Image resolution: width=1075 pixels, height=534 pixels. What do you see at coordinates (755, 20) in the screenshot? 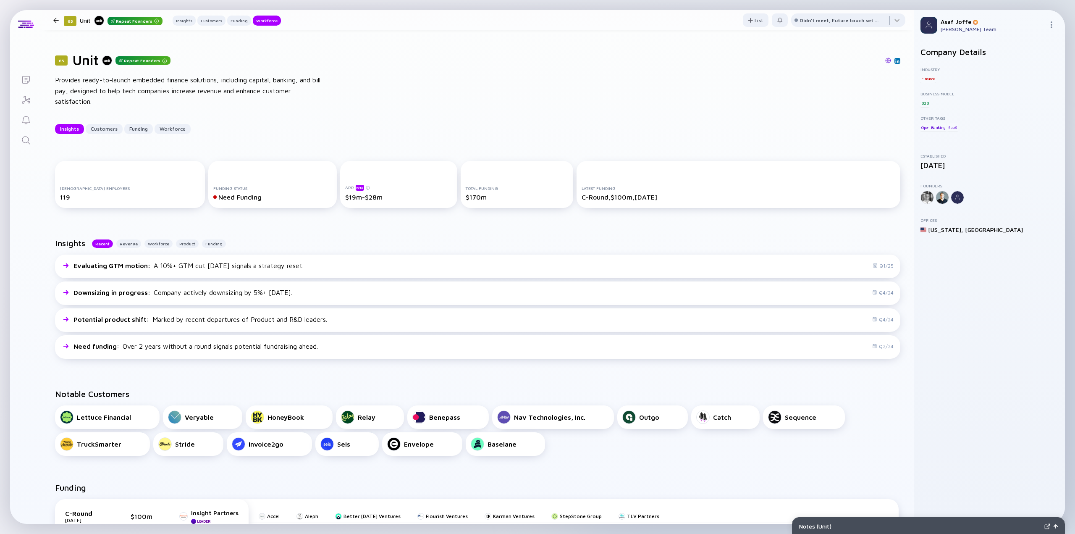
I see `button: List` at bounding box center [755, 20].